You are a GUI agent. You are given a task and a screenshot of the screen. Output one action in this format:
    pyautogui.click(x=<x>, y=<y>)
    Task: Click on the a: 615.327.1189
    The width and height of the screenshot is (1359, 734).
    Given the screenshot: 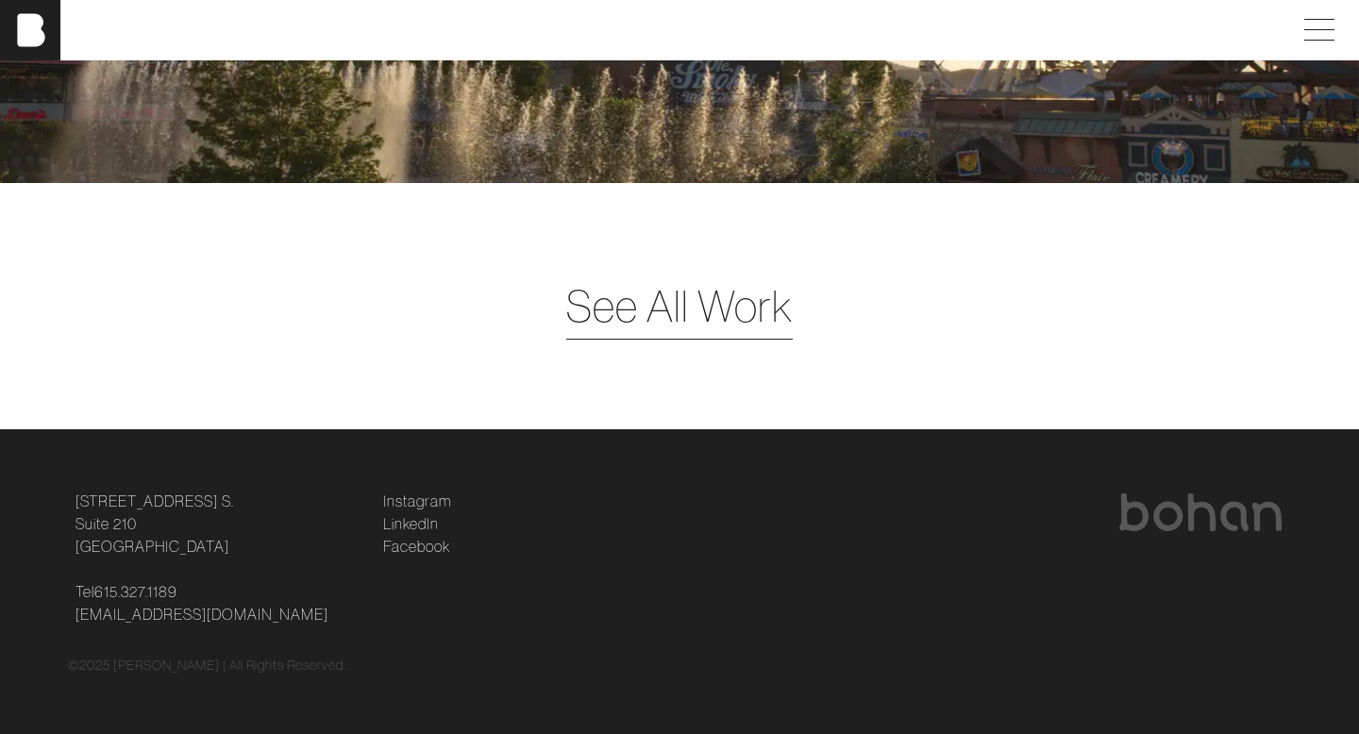 What is the action you would take?
    pyautogui.click(x=136, y=592)
    